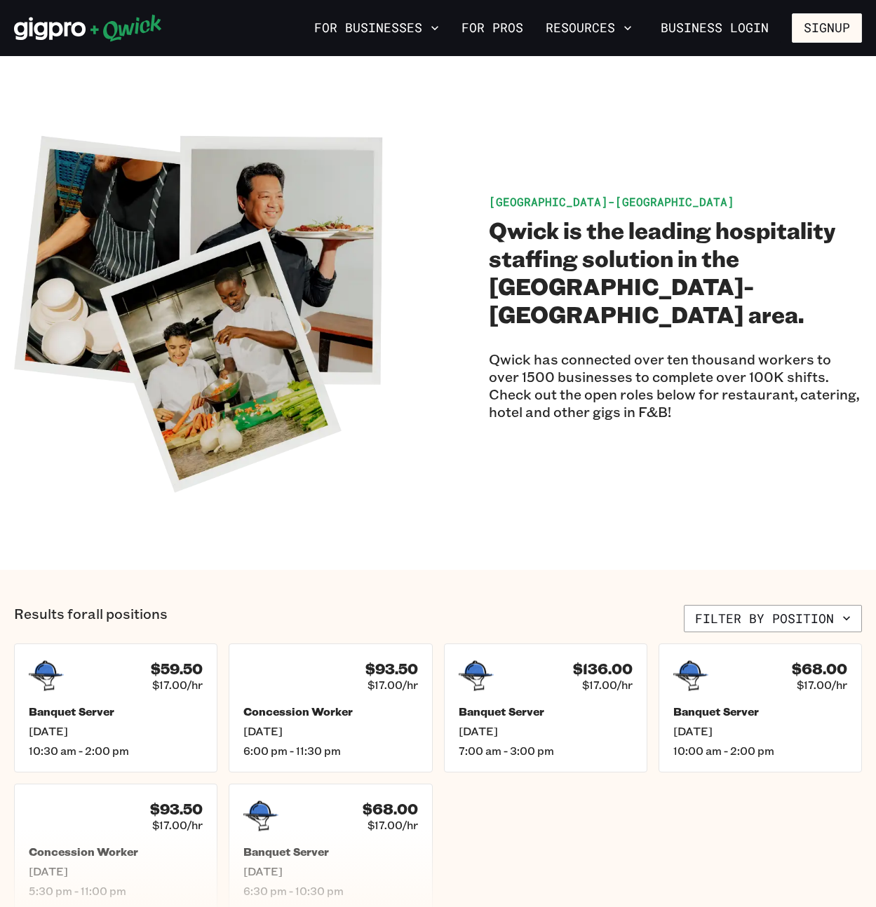  Describe the element at coordinates (90, 619) in the screenshot. I see `p: Results for all positions` at that location.